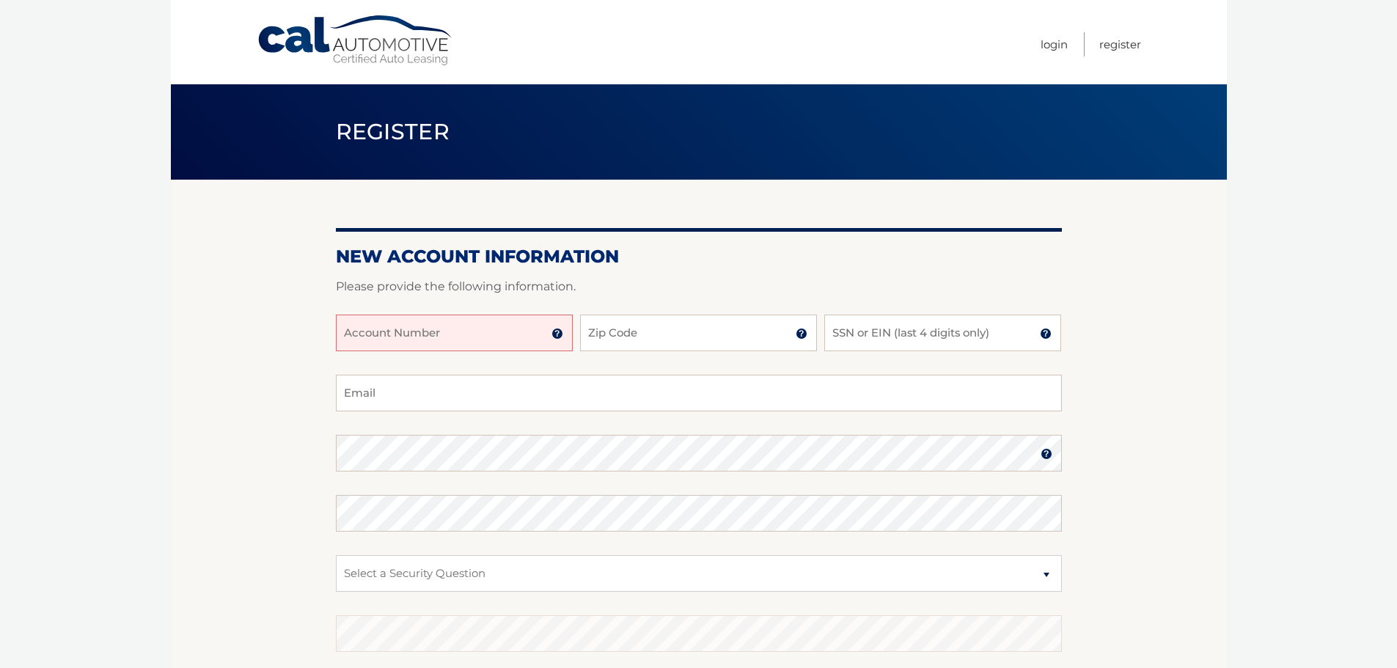 The image size is (1397, 668). I want to click on a: Register, so click(1120, 44).